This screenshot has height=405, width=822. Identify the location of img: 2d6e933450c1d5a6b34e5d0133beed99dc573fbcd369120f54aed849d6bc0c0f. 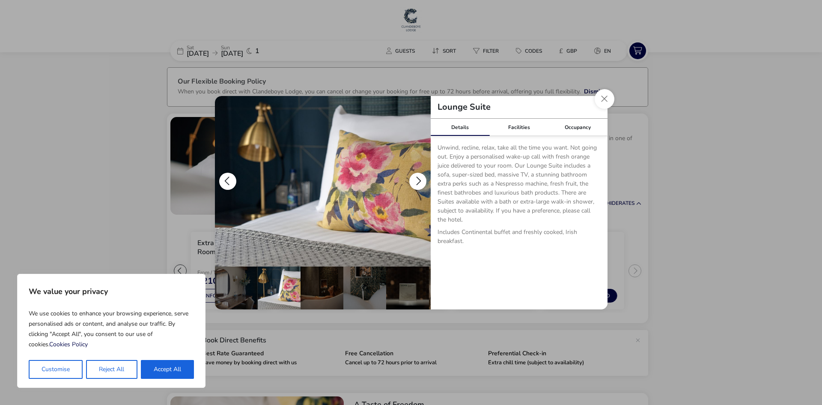
(323, 181).